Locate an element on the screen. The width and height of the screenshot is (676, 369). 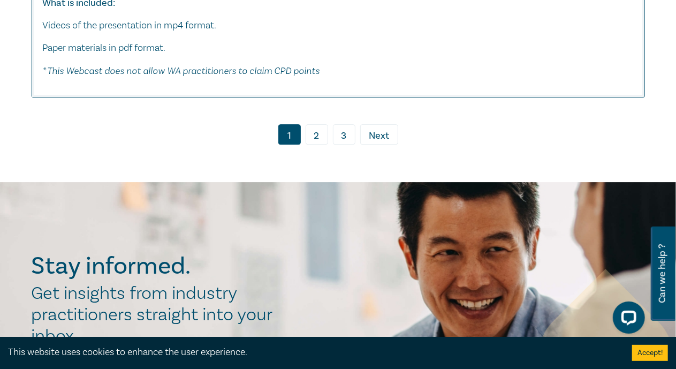
h2: Stay informed. is located at coordinates (158, 266).